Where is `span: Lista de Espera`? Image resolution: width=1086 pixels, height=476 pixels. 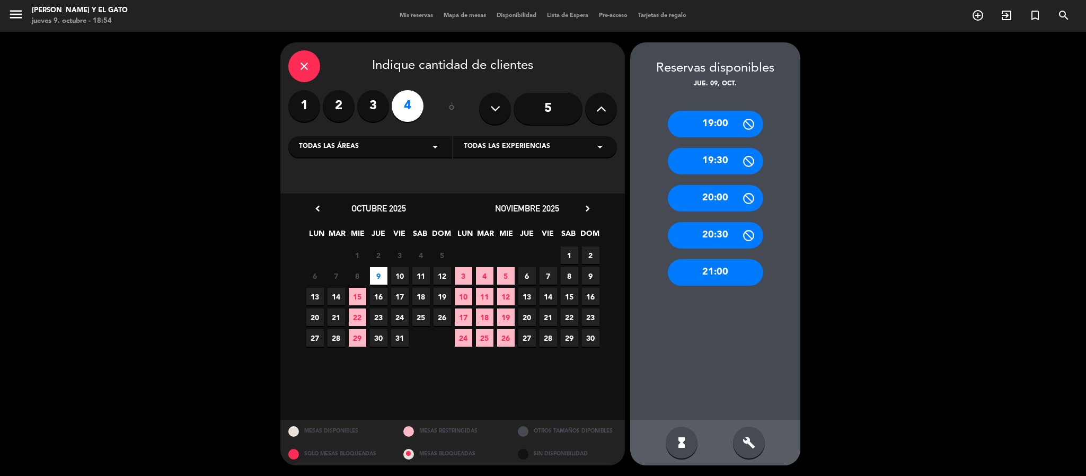
span: Lista de Espera is located at coordinates (568, 15).